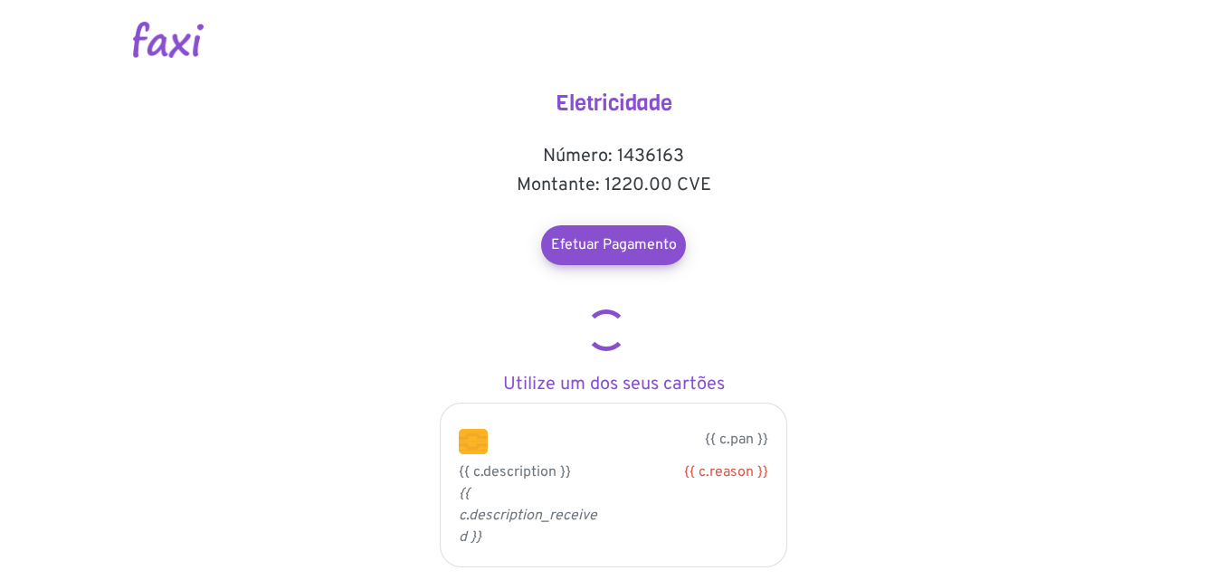 Image resolution: width=1227 pixels, height=580 pixels. Describe the element at coordinates (614, 103) in the screenshot. I see `h4: Eletricidade` at that location.